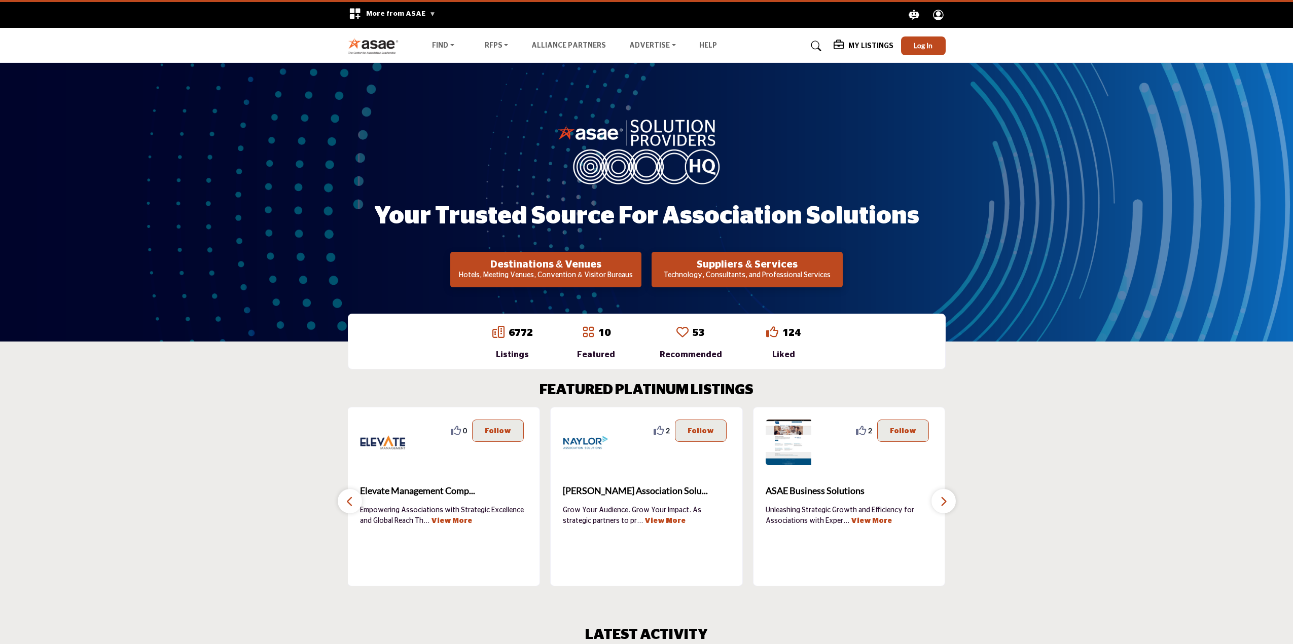 The height and width of the screenshot is (644, 1293). Describe the element at coordinates (444, 491) in the screenshot. I see `span: Elevate Management Comp...` at that location.